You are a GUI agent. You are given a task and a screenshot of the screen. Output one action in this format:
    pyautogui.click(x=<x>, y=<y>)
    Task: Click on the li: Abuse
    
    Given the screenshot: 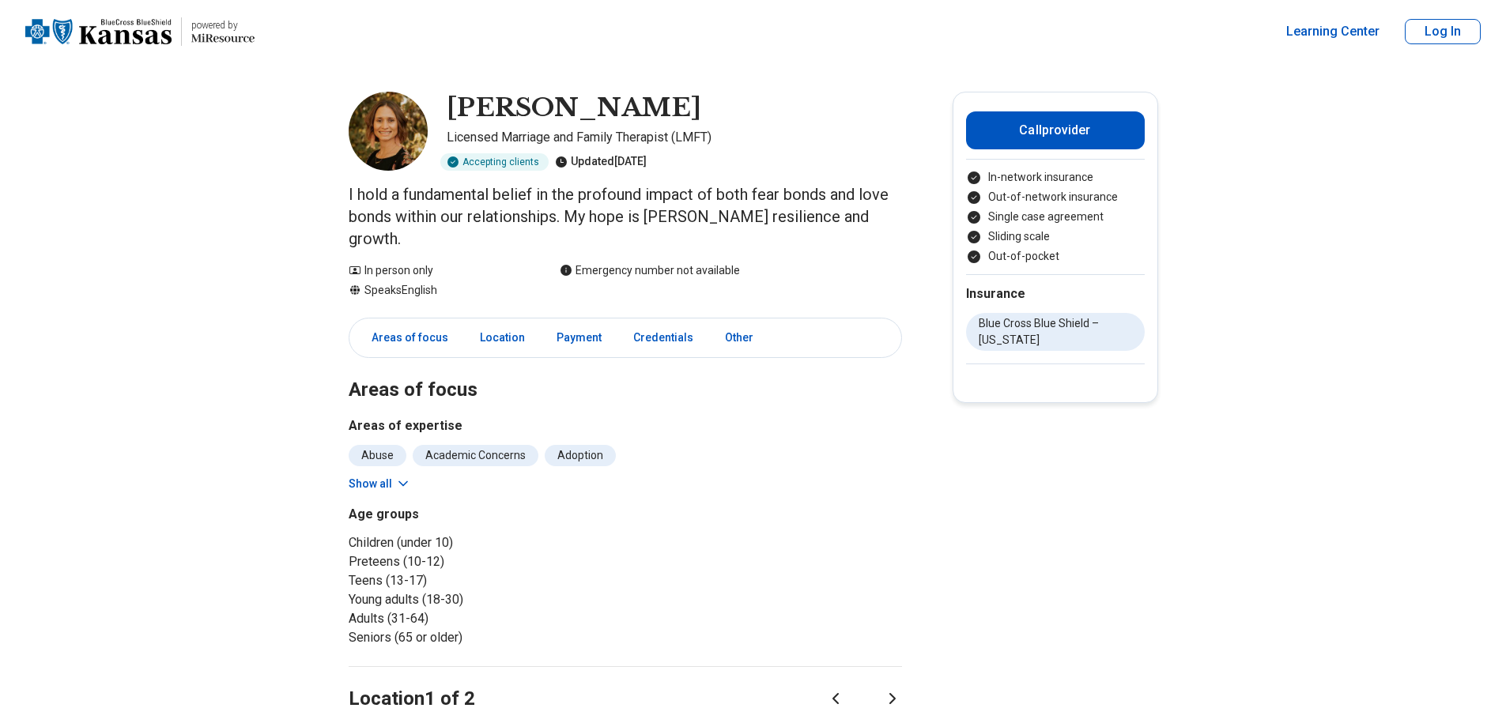 What is the action you would take?
    pyautogui.click(x=377, y=455)
    